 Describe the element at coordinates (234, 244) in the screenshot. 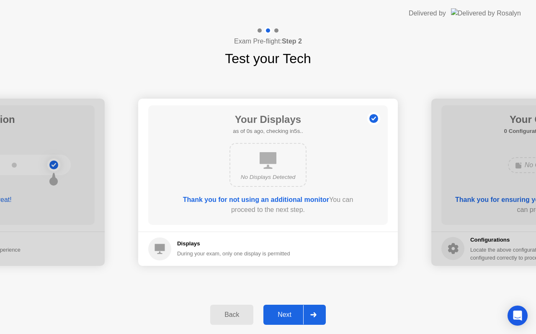

I see `h5: Displays` at that location.